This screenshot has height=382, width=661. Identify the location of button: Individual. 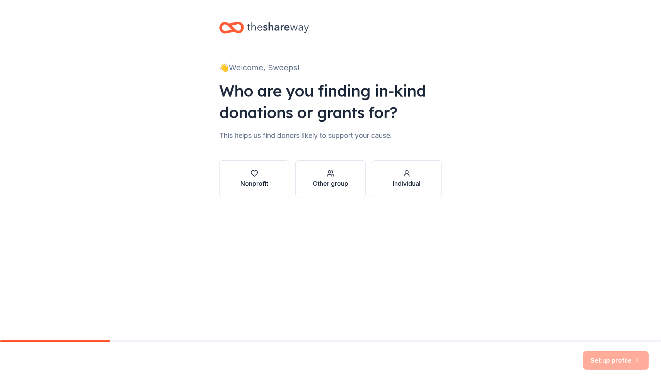
(407, 179).